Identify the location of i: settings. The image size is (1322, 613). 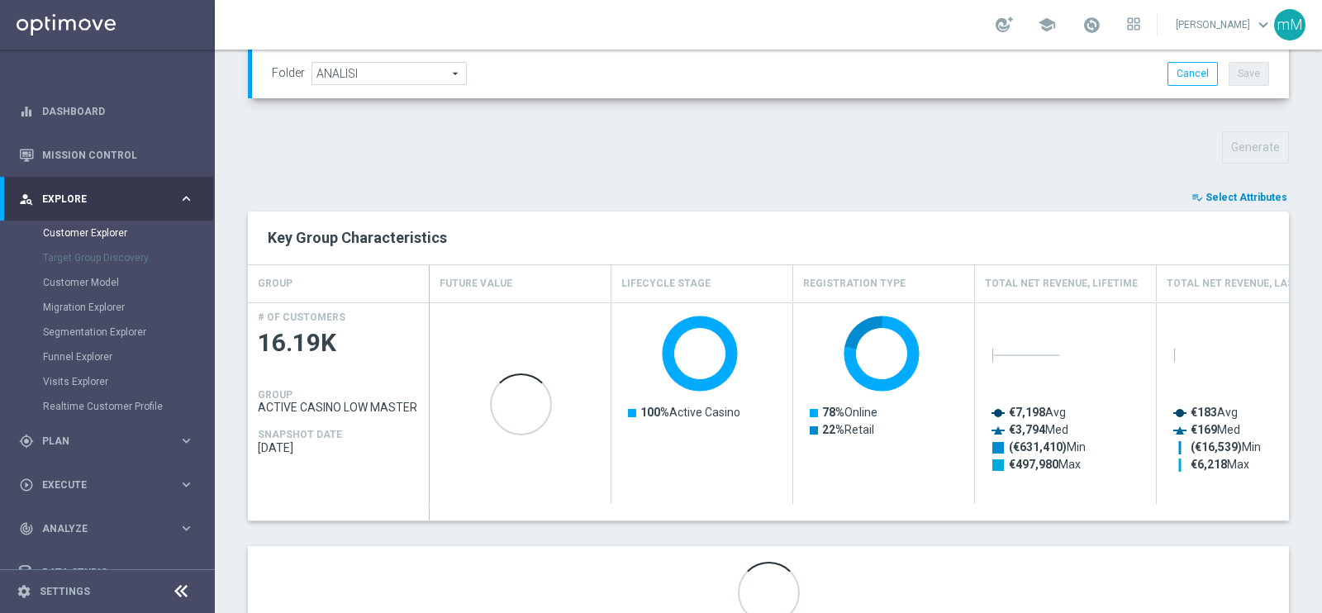
(24, 592).